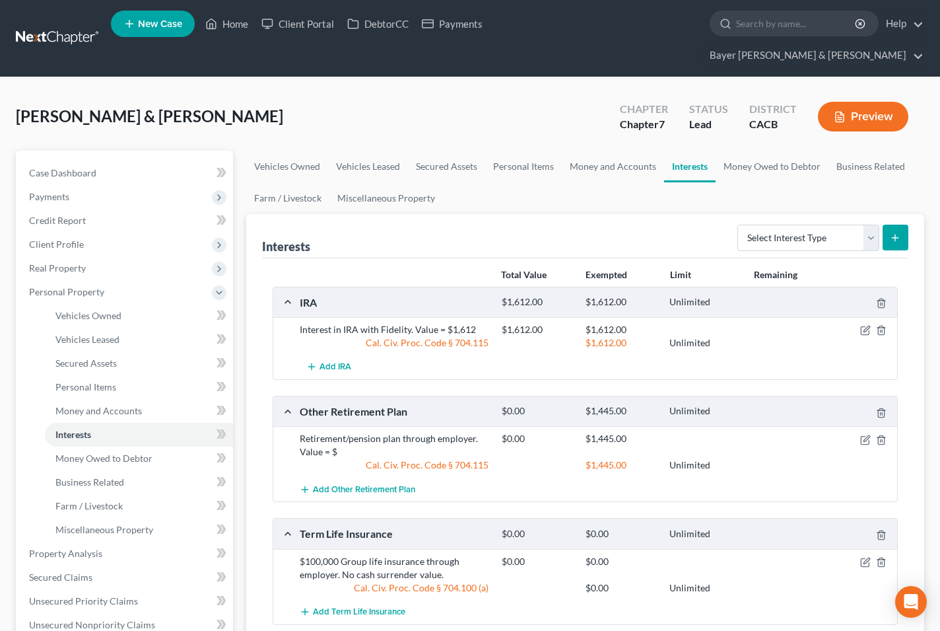 This screenshot has height=631, width=940. Describe the element at coordinates (125, 577) in the screenshot. I see `a: Secured Claims` at that location.